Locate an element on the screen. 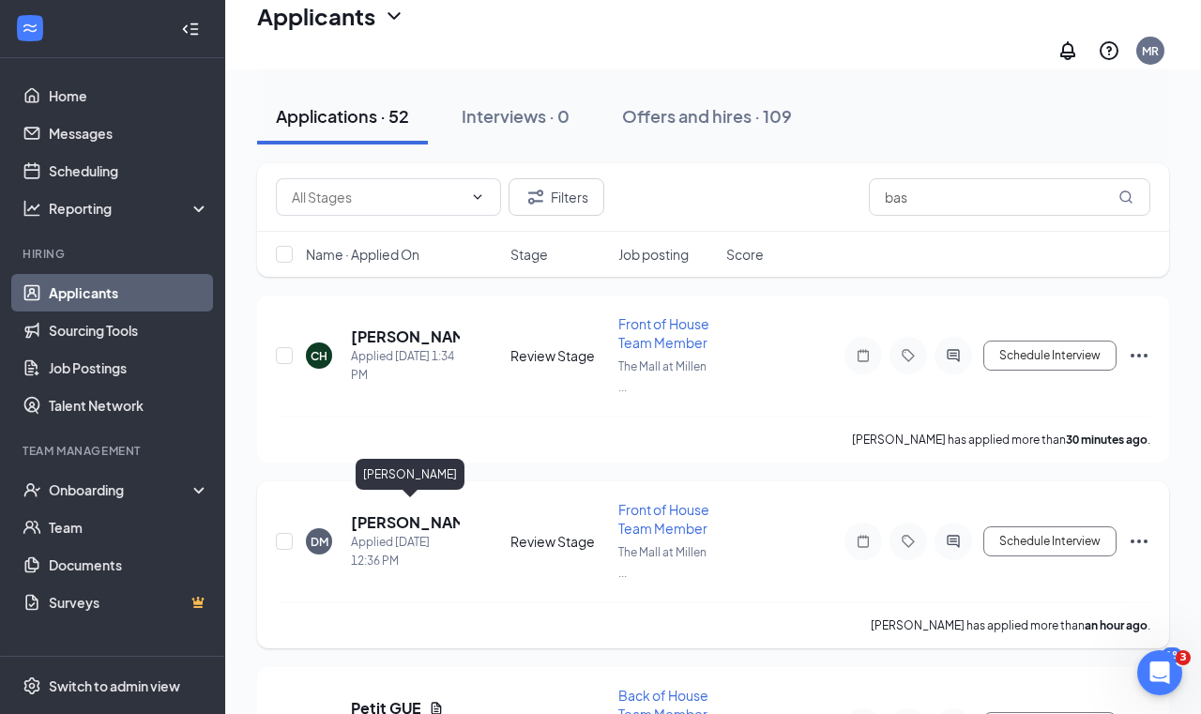 Image resolution: width=1201 pixels, height=714 pixels. div: MR is located at coordinates (1150, 51).